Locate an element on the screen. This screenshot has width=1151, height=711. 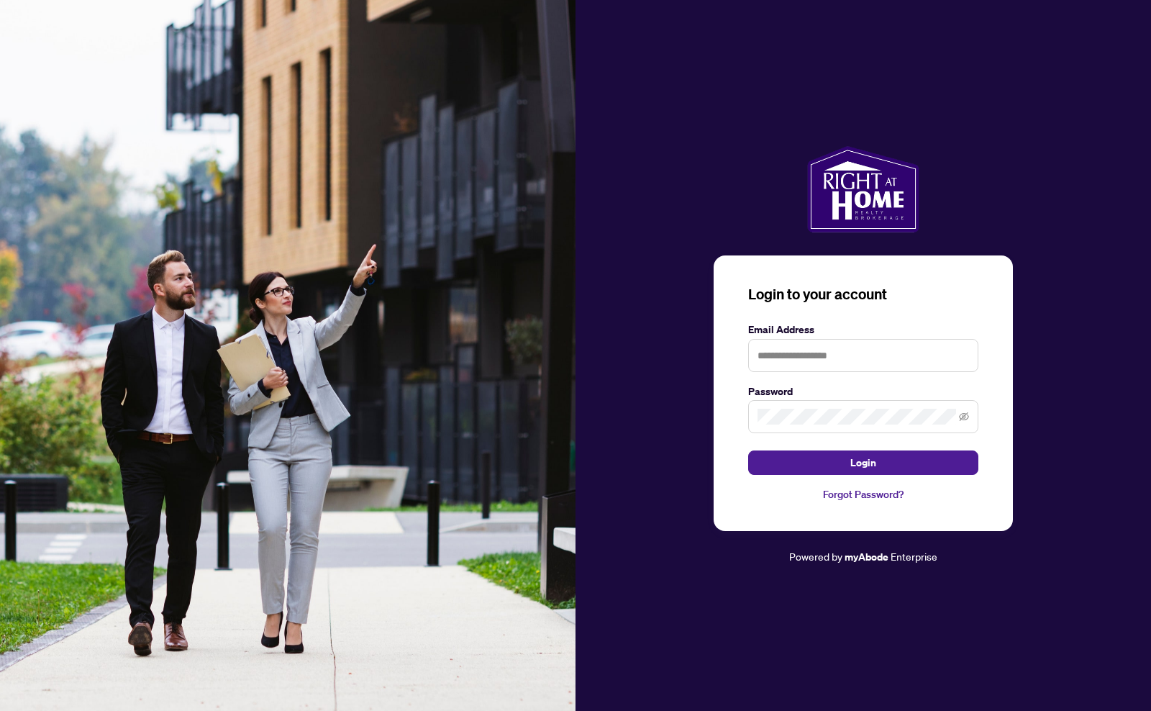
span: eye-invisible is located at coordinates (964, 417).